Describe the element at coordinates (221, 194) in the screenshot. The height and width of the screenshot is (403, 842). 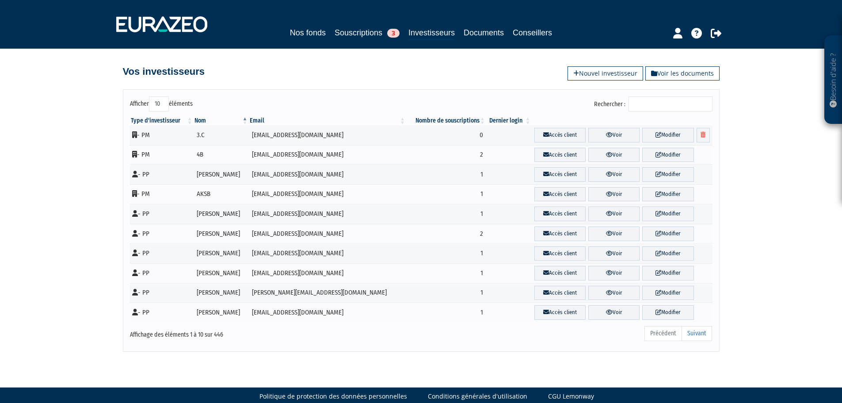
I see `td: AKSB` at that location.